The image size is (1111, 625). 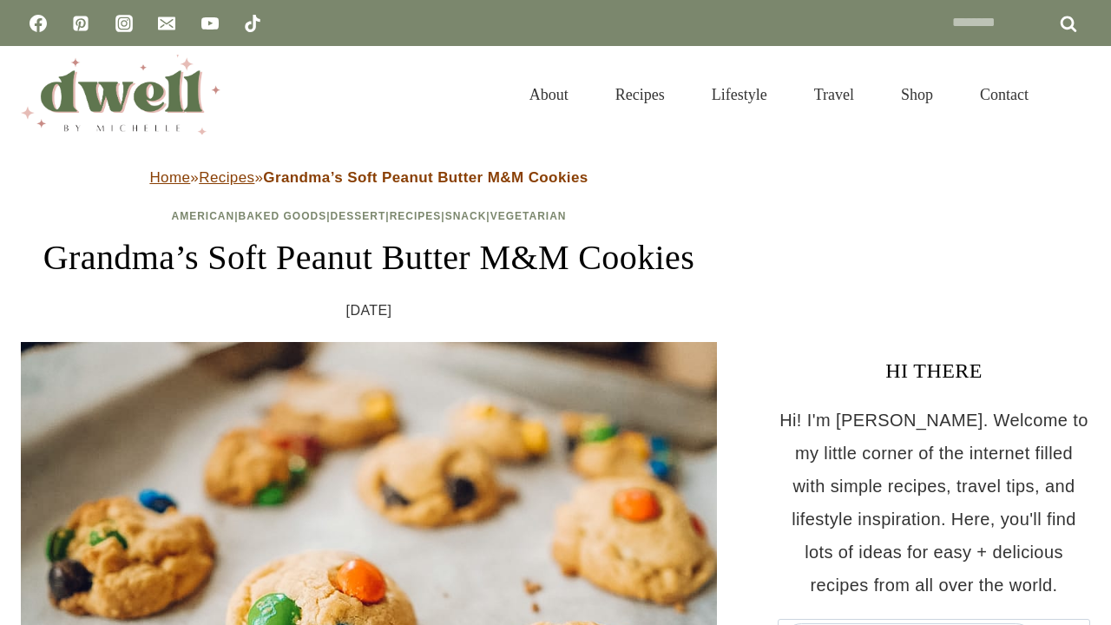 I want to click on a: YouTube, so click(x=210, y=23).